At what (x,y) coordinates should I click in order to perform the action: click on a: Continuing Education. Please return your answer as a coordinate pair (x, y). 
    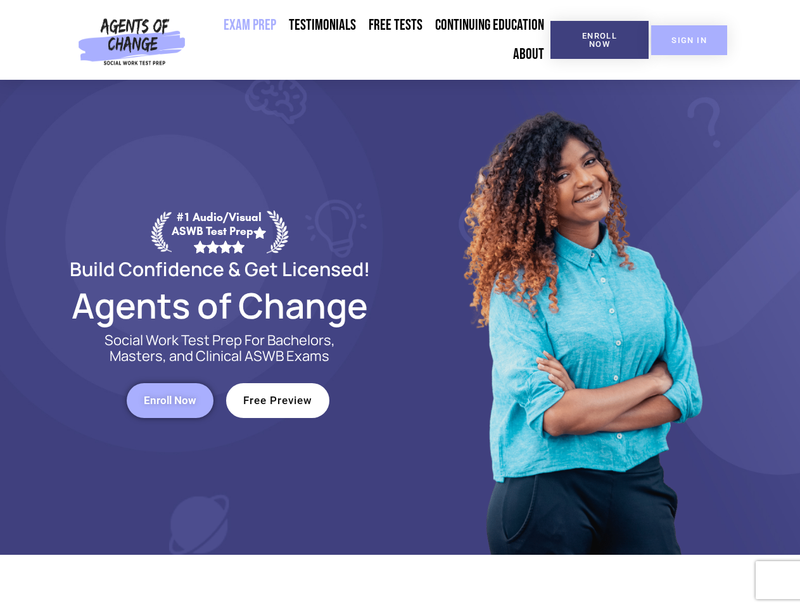
    Looking at the image, I should click on (490, 25).